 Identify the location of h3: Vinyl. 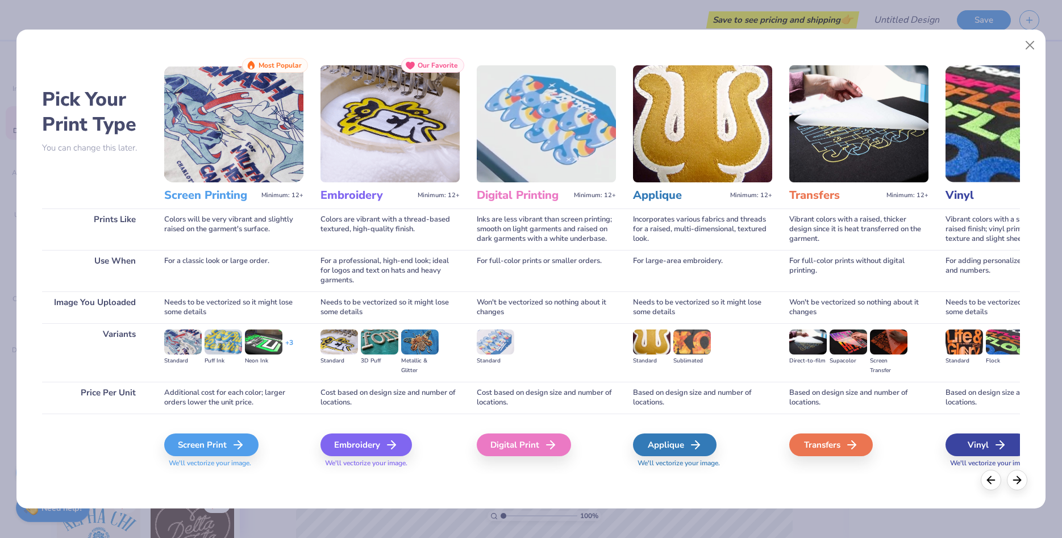
(992, 195).